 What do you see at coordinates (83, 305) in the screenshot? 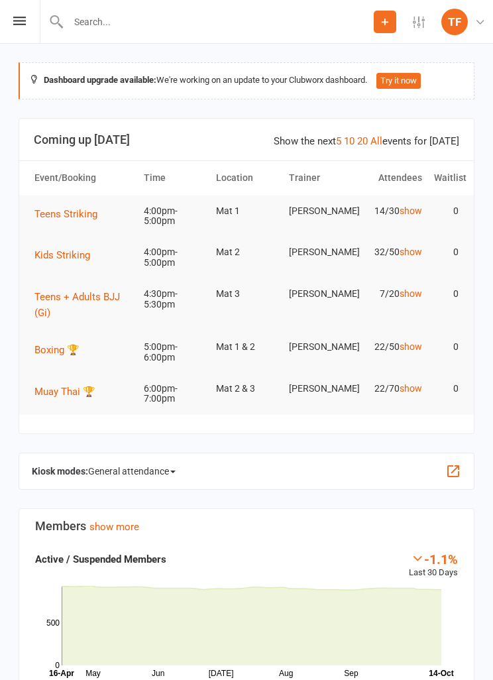
I see `button: Teens + Adults BJJ (Gi)` at bounding box center [83, 305].